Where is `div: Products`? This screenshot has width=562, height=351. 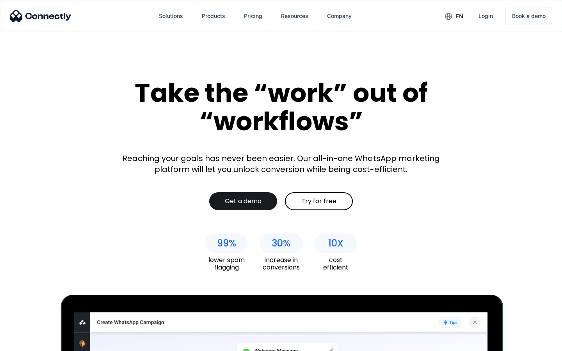 div: Products is located at coordinates (213, 16).